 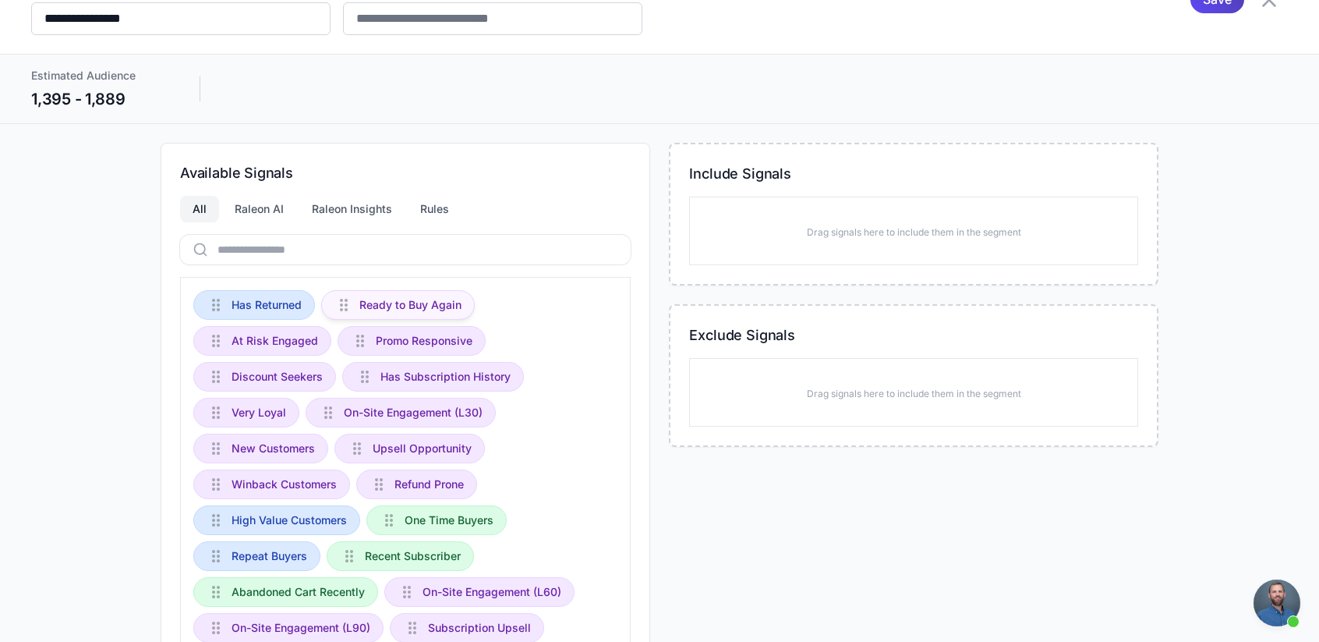 I want to click on span: Winback Customers, so click(x=284, y=484).